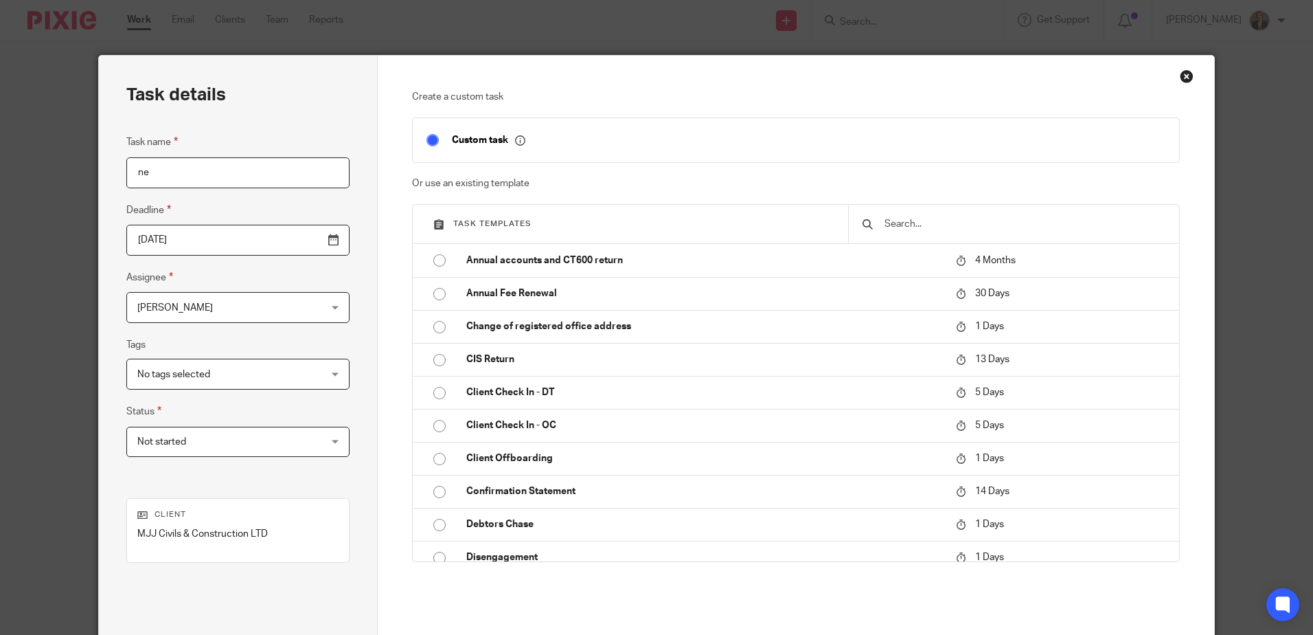  What do you see at coordinates (176, 95) in the screenshot?
I see `h2: Task details` at bounding box center [176, 95].